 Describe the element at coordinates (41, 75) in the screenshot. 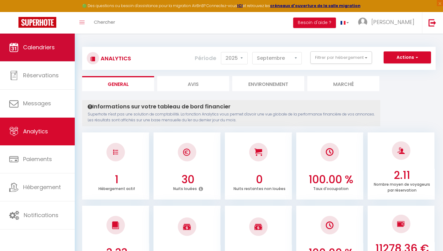

I see `span: Réservations` at that location.